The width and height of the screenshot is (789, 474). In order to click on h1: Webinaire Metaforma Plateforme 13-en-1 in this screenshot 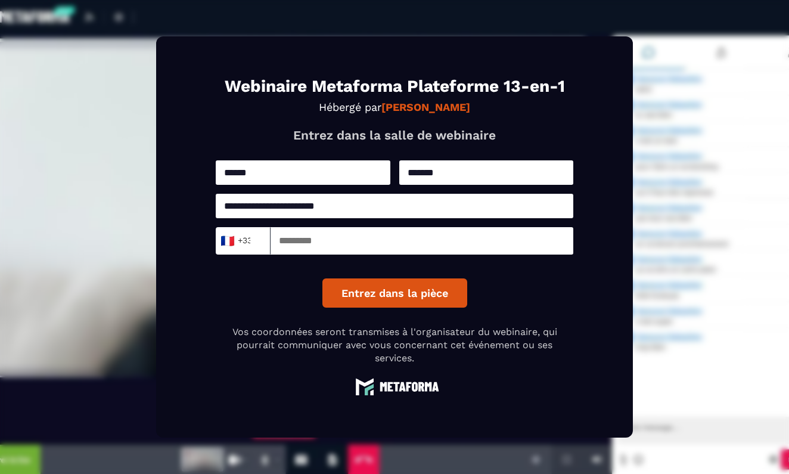, I will do `click(395, 86)`.